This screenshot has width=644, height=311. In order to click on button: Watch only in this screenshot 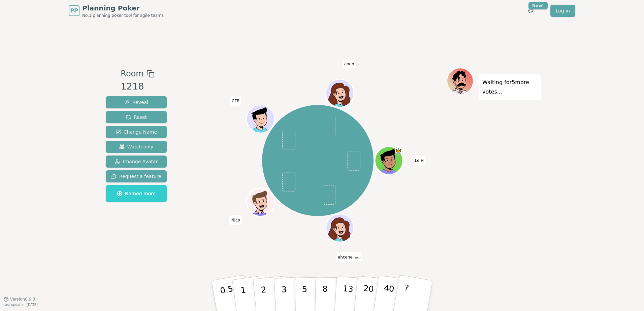, I will do `click(136, 147)`.